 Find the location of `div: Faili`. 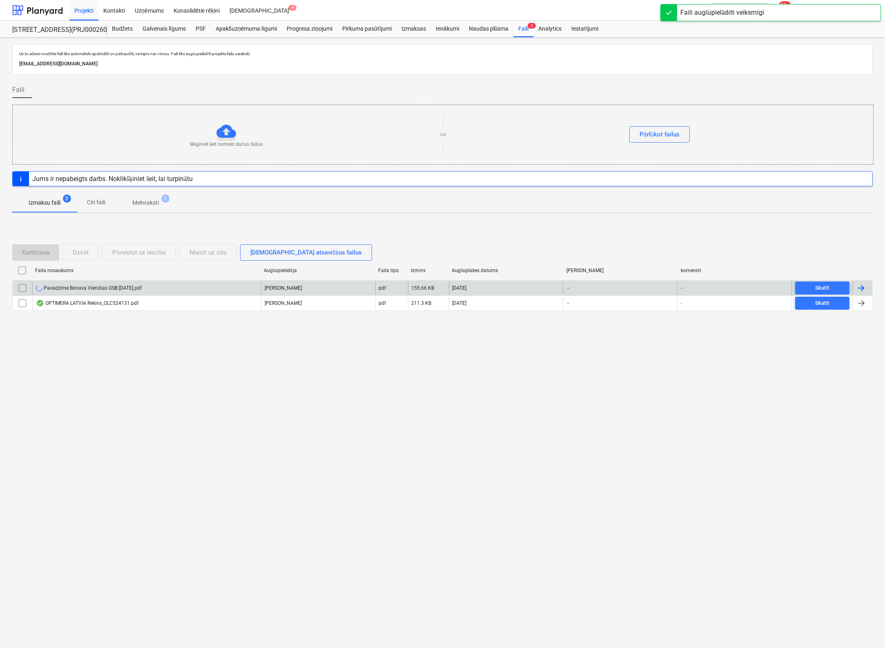

div: Faili is located at coordinates (523, 29).